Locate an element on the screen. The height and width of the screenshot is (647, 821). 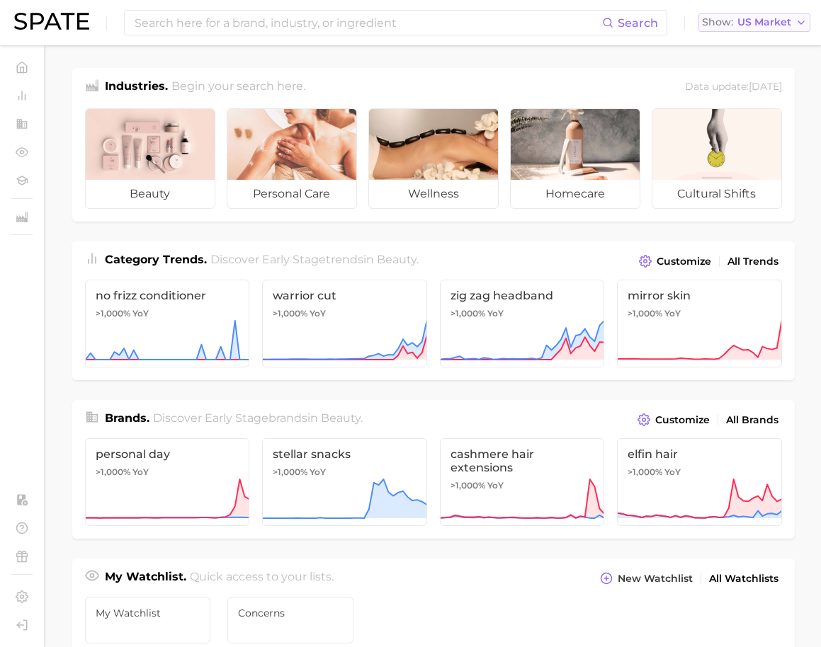
a: cultural shifts is located at coordinates (717, 159).